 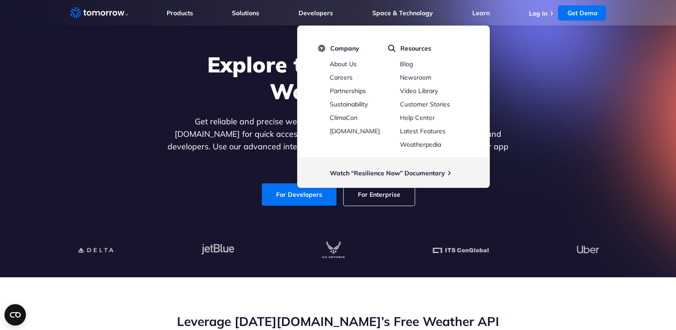 I want to click on a: ClimaCon, so click(x=344, y=118).